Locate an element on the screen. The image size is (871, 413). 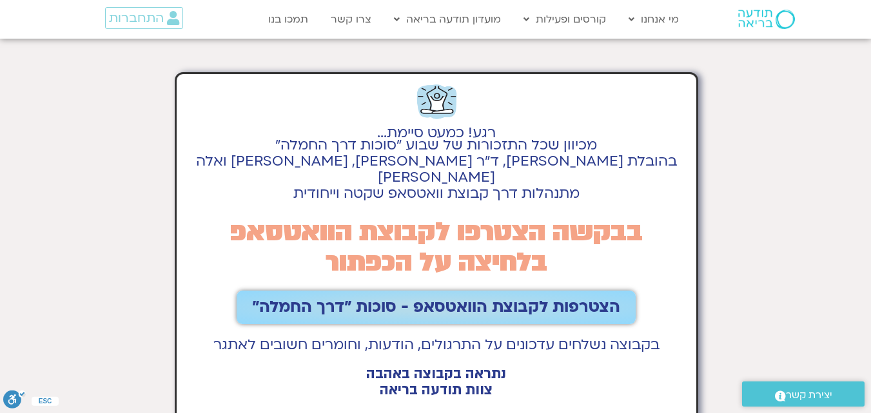
span: הצטרפות לקבוצת הוואטסאפ - סוכות ״דרך החמלה״ is located at coordinates (436, 307).